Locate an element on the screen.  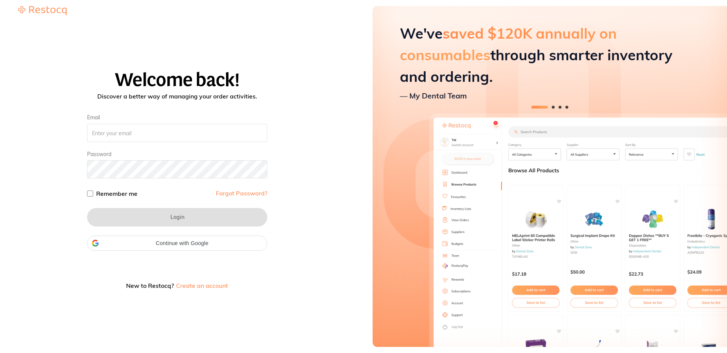
img: Restocq is located at coordinates (42, 11).